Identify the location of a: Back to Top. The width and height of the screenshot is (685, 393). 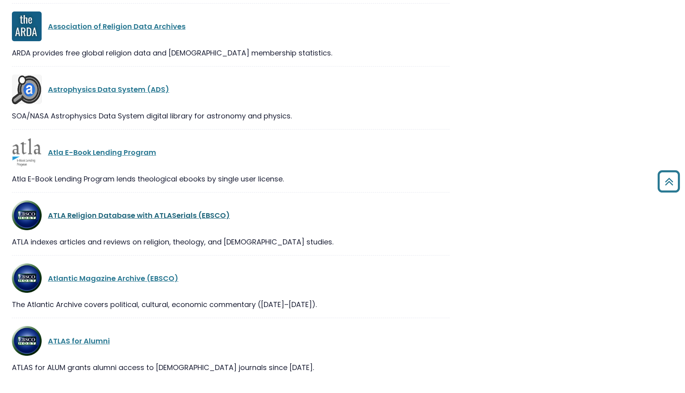
(668, 181).